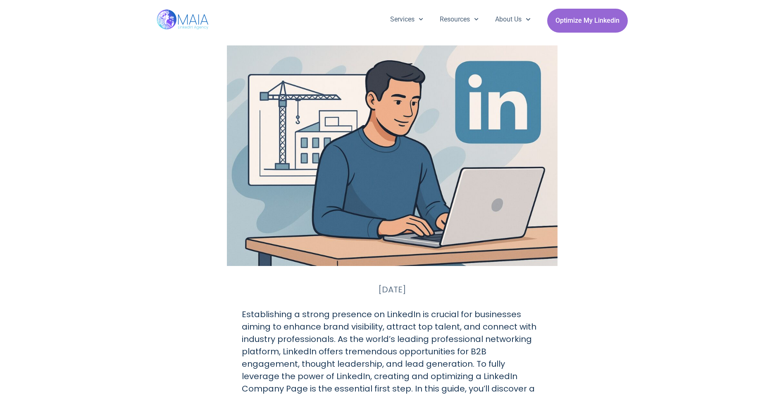  What do you see at coordinates (587, 21) in the screenshot?
I see `a: Optimize My Linkedin` at bounding box center [587, 21].